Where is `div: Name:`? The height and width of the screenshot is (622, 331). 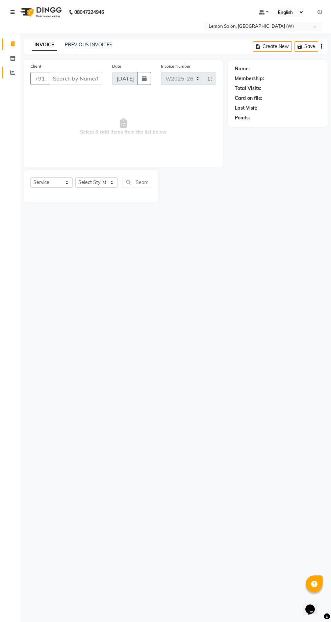
div: Name: is located at coordinates (242, 69).